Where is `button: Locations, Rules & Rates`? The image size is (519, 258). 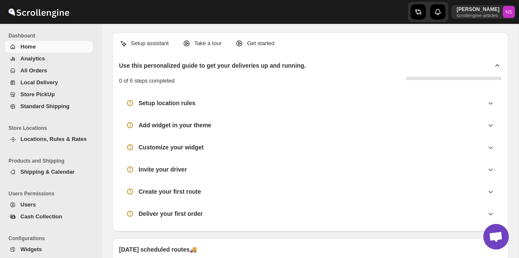 button: Locations, Rules & Rates is located at coordinates (49, 139).